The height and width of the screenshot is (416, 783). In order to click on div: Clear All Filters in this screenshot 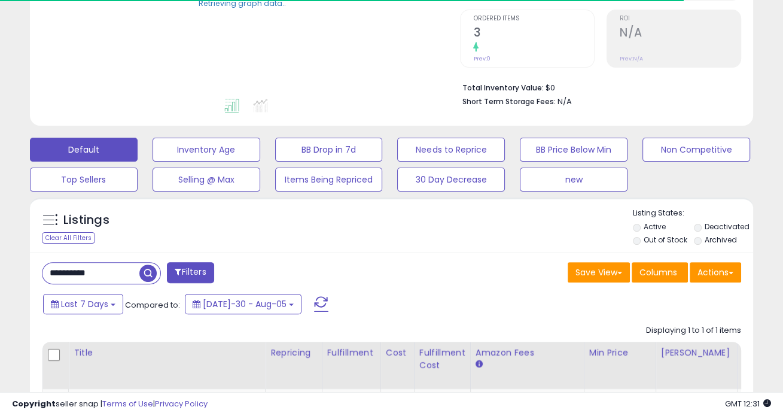, I will do `click(68, 237)`.